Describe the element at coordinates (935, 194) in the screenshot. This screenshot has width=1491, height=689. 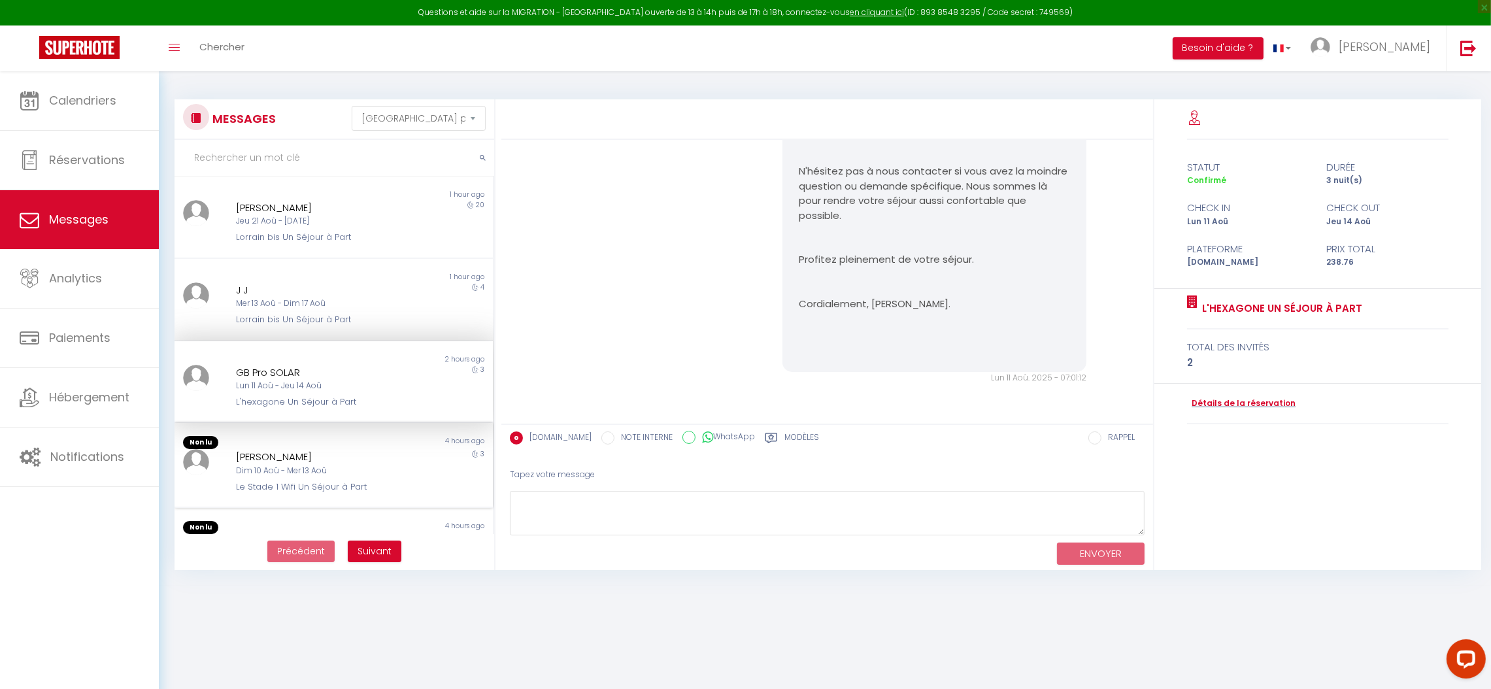
I see `p: N'hésitez pas à nous contacter si vous avez la moindre question ou demande spécifique. Nous somme...` at that location.